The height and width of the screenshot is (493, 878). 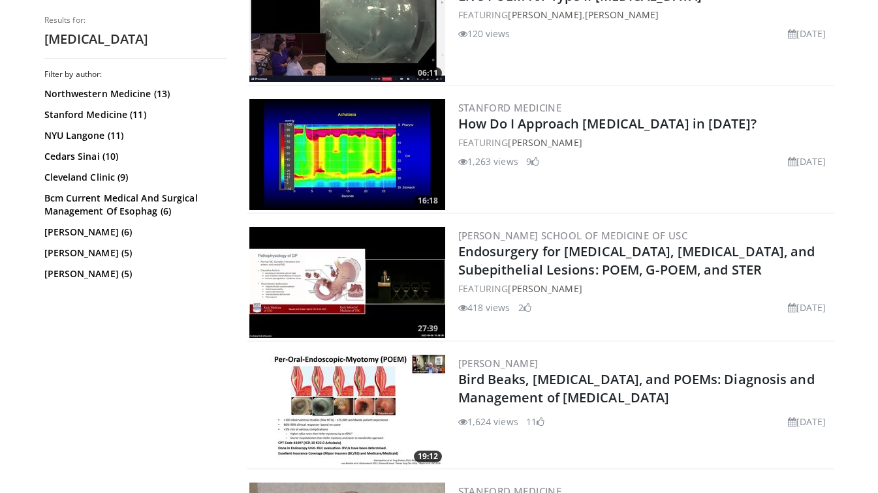 I want to click on a: 27:39, so click(x=347, y=283).